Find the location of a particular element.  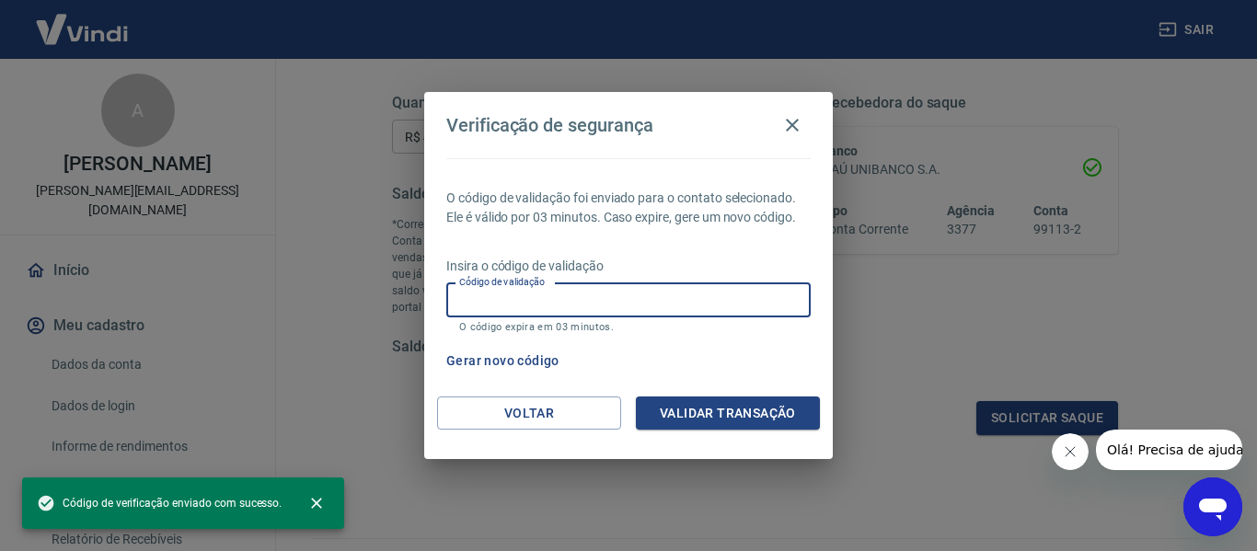

button: close is located at coordinates (317, 503).